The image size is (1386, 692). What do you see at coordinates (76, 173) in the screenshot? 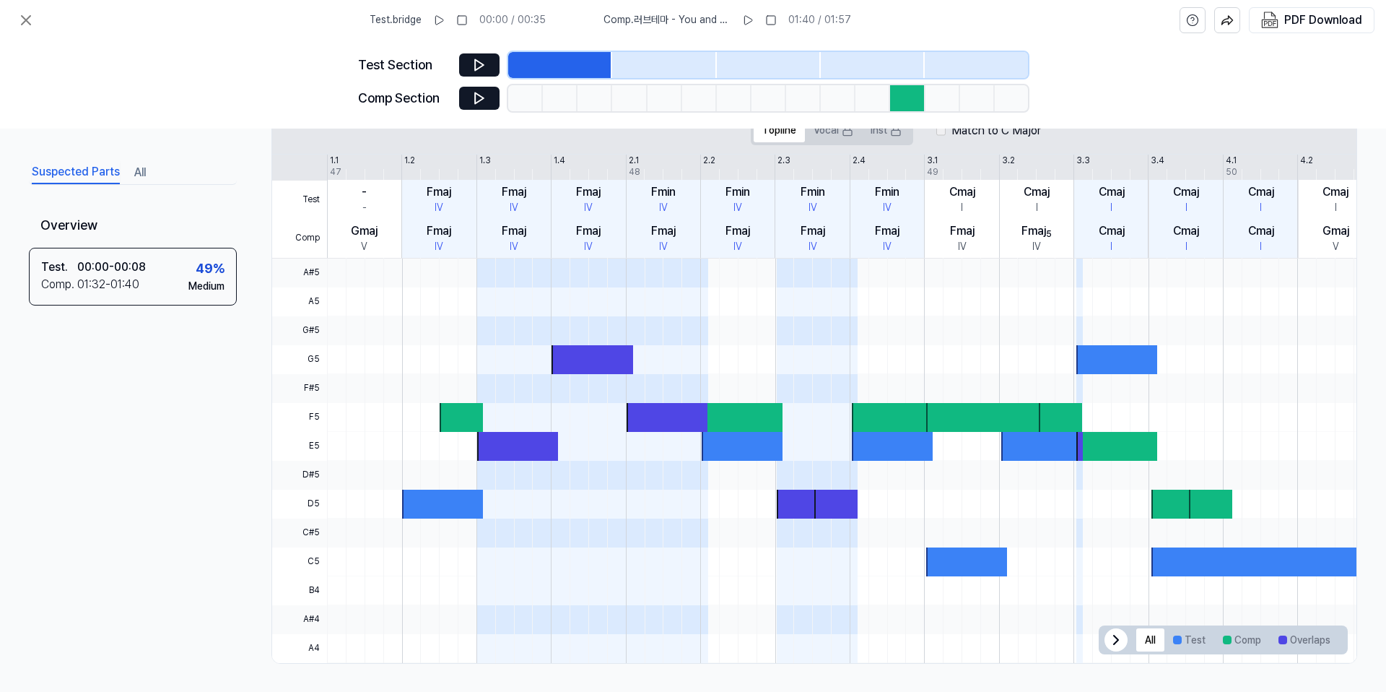
I see `button: Suspected Parts` at bounding box center [76, 173].